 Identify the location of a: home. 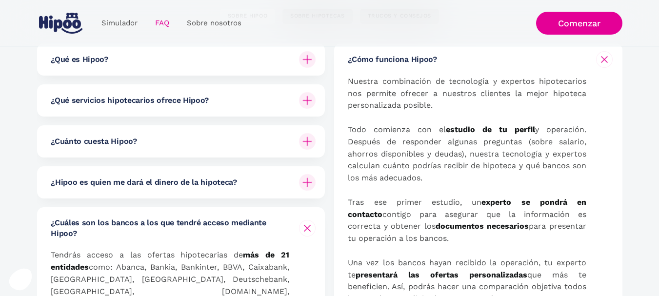
(61, 23).